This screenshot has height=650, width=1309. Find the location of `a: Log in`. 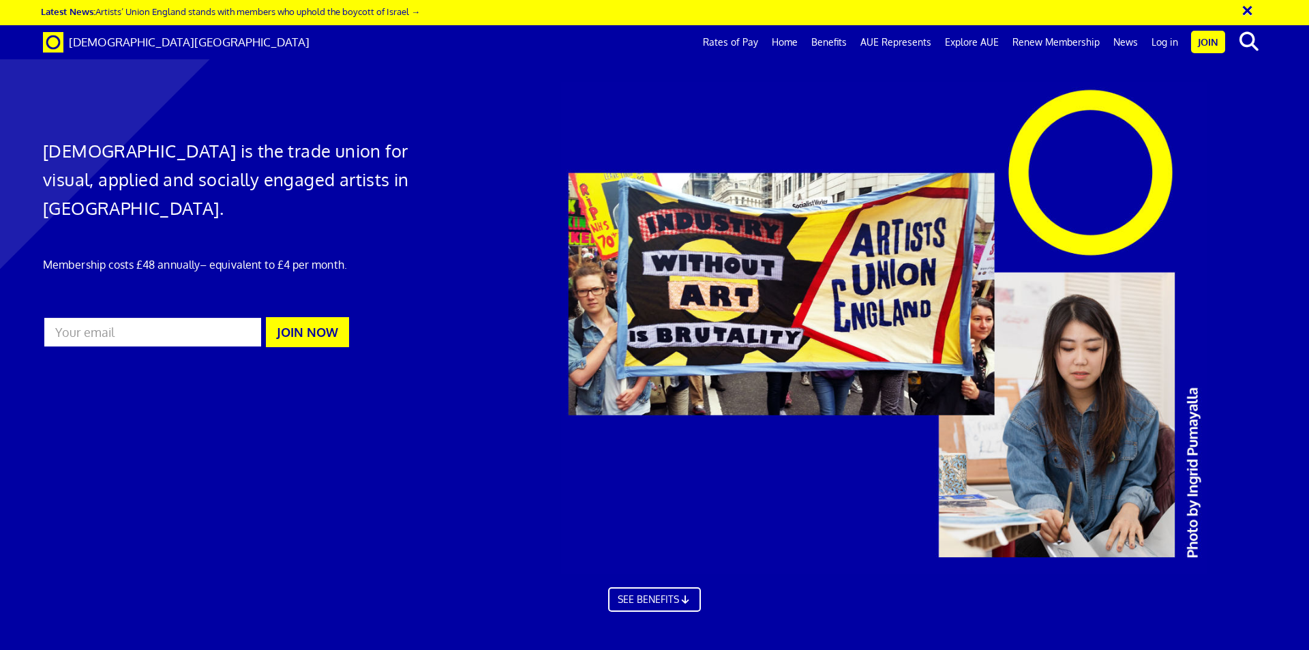

a: Log in is located at coordinates (1164, 42).